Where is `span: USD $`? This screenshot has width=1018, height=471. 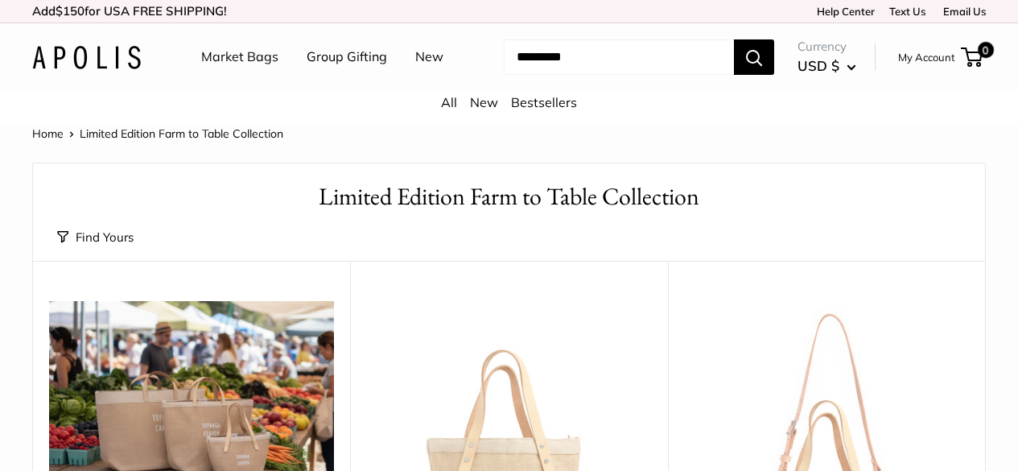 span: USD $ is located at coordinates (819, 65).